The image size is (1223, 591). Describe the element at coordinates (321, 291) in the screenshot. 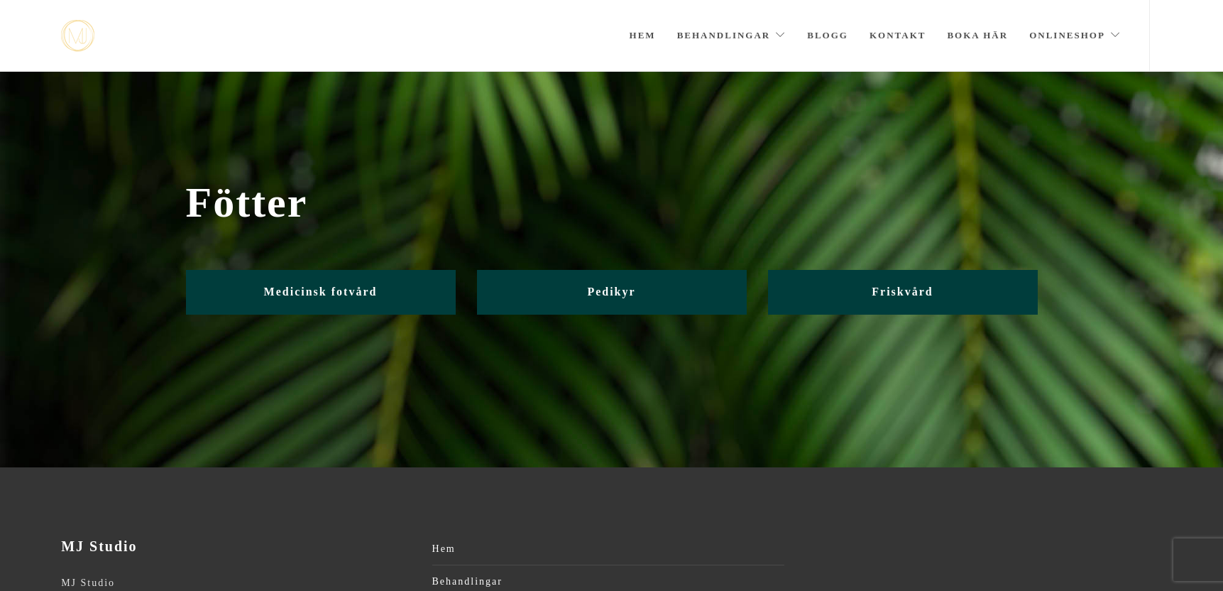

I see `span: Medicinsk fotvård` at that location.